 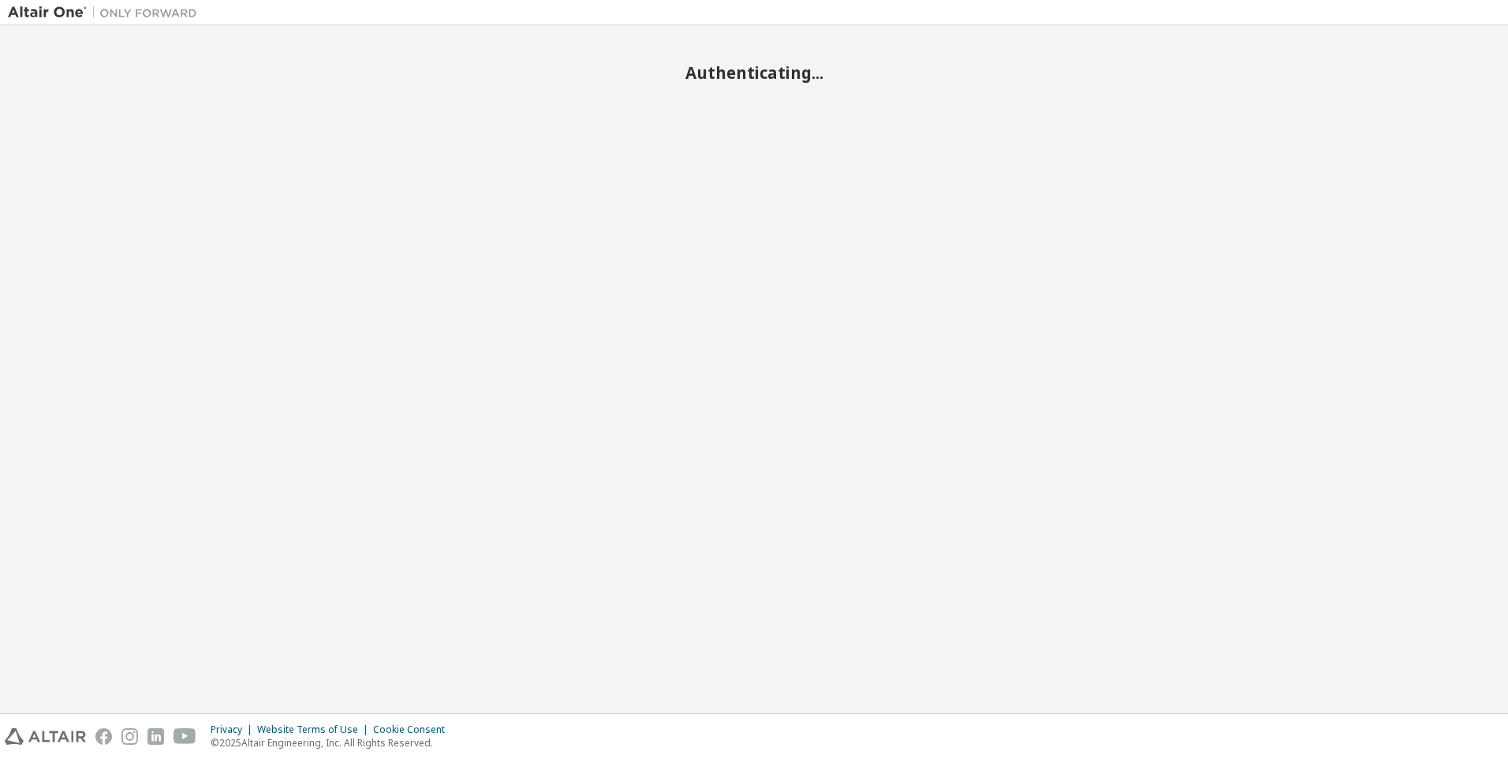 I want to click on img: altair_logo.svg, so click(x=45, y=736).